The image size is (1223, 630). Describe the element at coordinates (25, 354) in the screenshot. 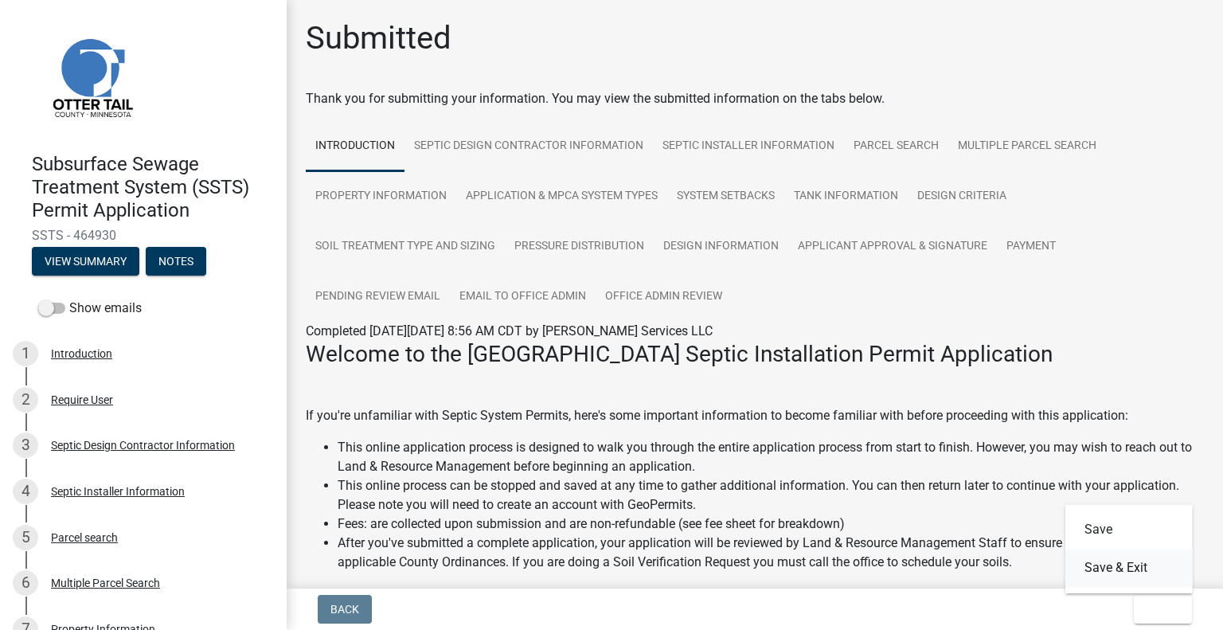

I see `div: 1` at that location.